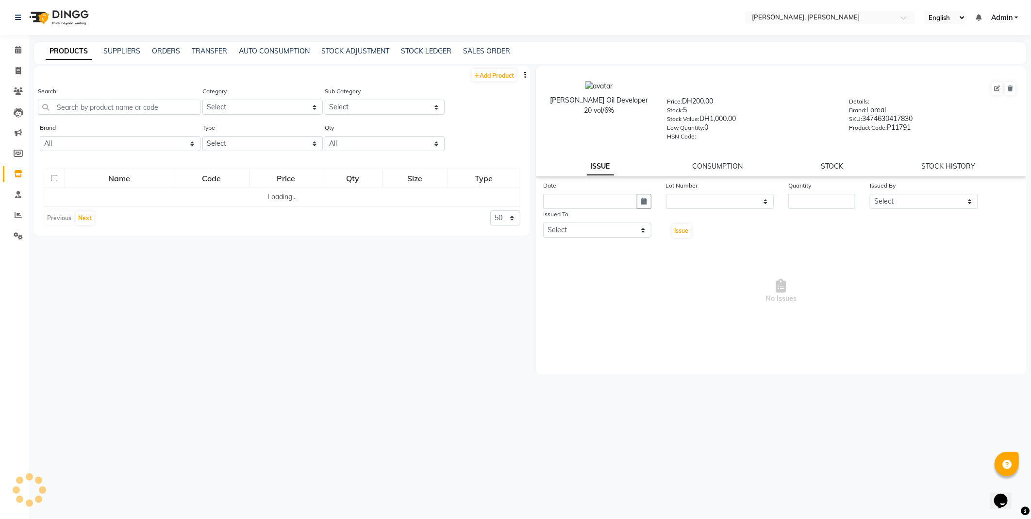  Describe the element at coordinates (1002, 17) in the screenshot. I see `span: Admin` at that location.